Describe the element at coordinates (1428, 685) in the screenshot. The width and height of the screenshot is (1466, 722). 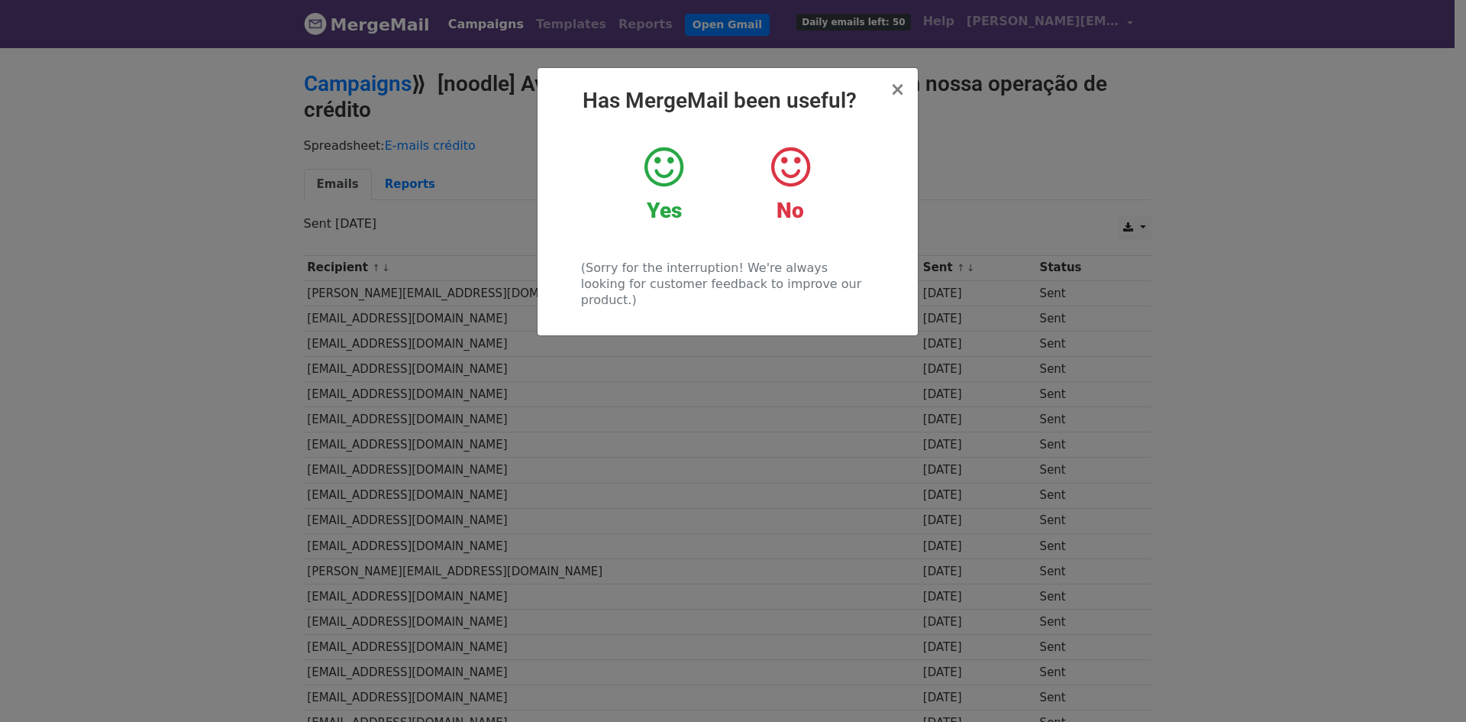
I see `div: Widget de chat` at that location.